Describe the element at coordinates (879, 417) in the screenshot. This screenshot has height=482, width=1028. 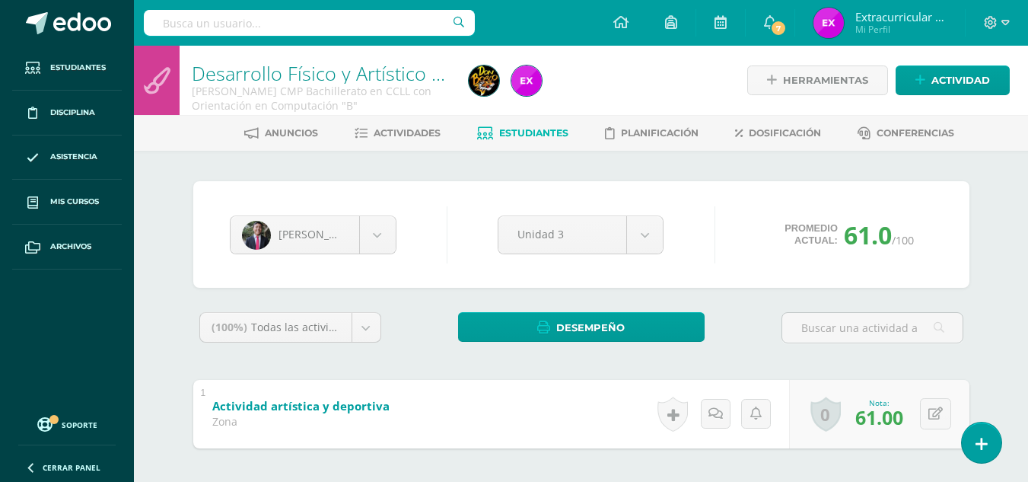
I see `span: 61.00` at that location.